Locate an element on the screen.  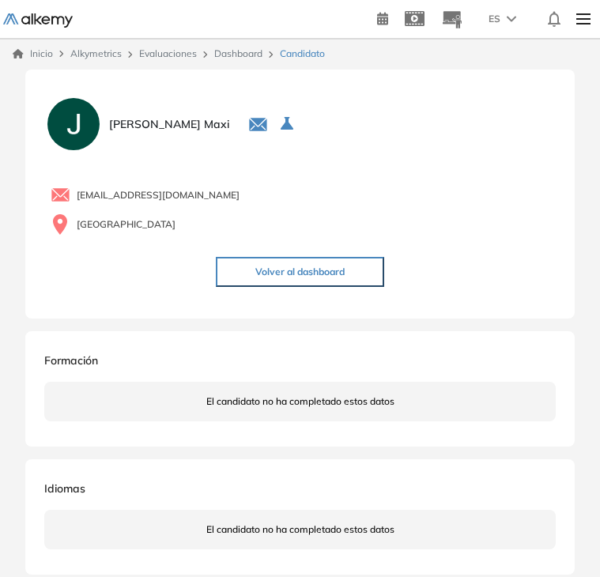
button: Seleccione la evaluación activa is located at coordinates (289, 124).